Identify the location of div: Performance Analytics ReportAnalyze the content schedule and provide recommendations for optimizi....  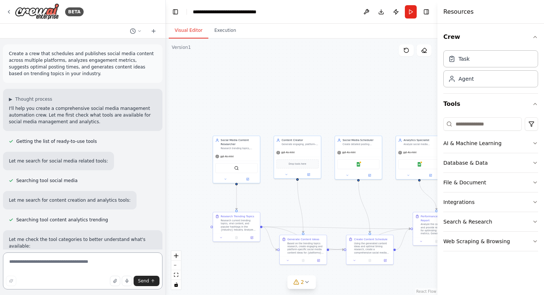
(436, 228).